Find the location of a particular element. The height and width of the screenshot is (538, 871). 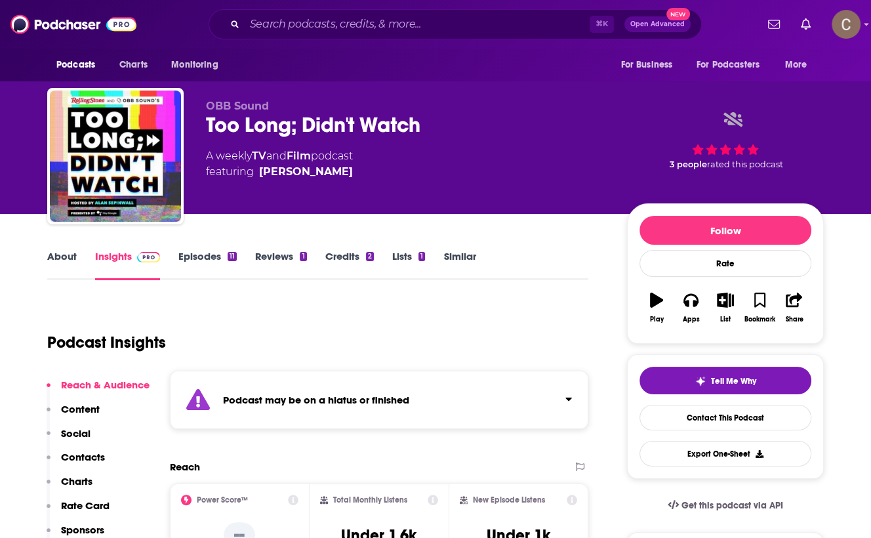

span: Monitoring is located at coordinates (194, 65).